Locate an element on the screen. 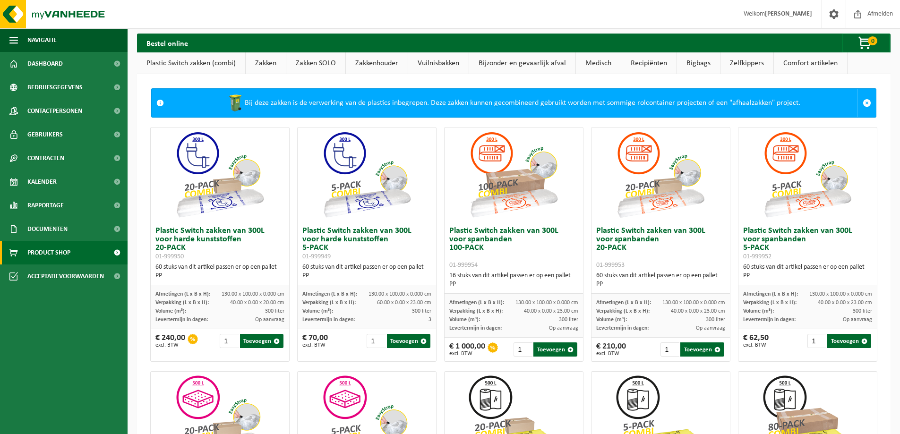  a: Bijzonder en gevaarlijk afval is located at coordinates (522, 63).